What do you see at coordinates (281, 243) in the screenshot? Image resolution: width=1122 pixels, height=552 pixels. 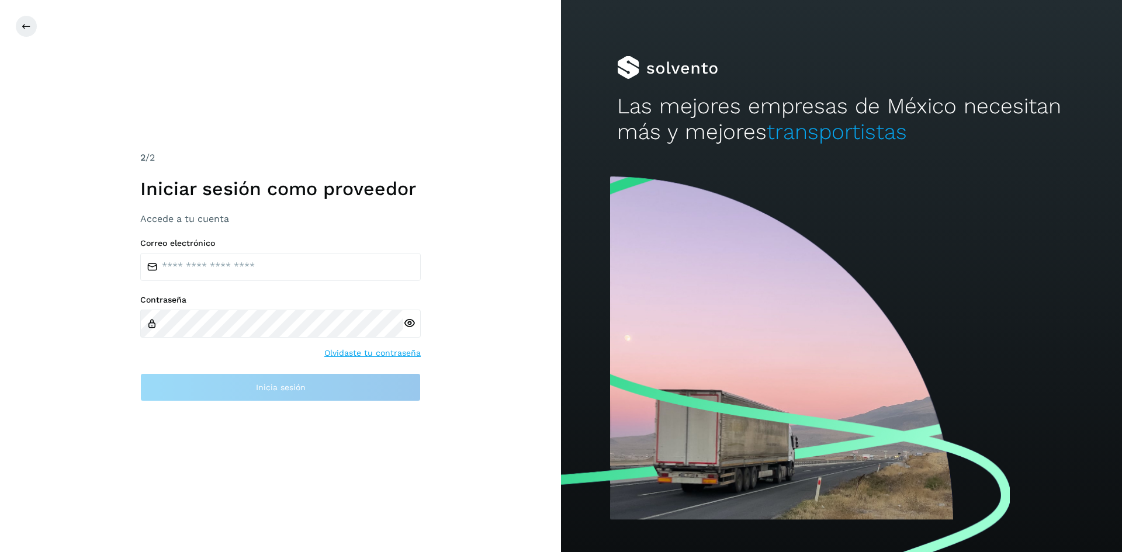 I see `label: Correo electrónico` at bounding box center [281, 243].